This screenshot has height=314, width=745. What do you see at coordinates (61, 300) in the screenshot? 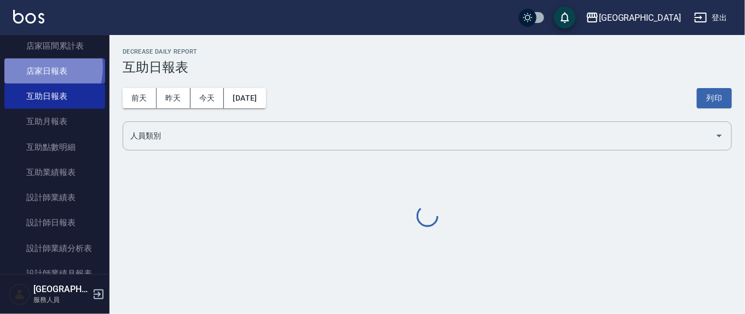
I see `p: 服務人員` at bounding box center [61, 300].